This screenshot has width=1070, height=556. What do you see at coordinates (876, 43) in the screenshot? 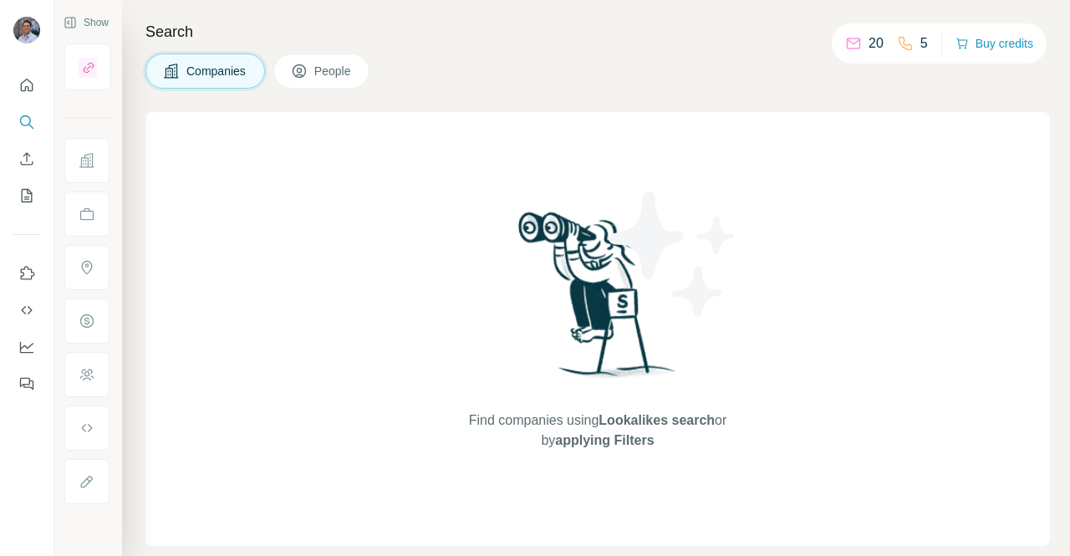
I see `p: 20` at bounding box center [876, 43].